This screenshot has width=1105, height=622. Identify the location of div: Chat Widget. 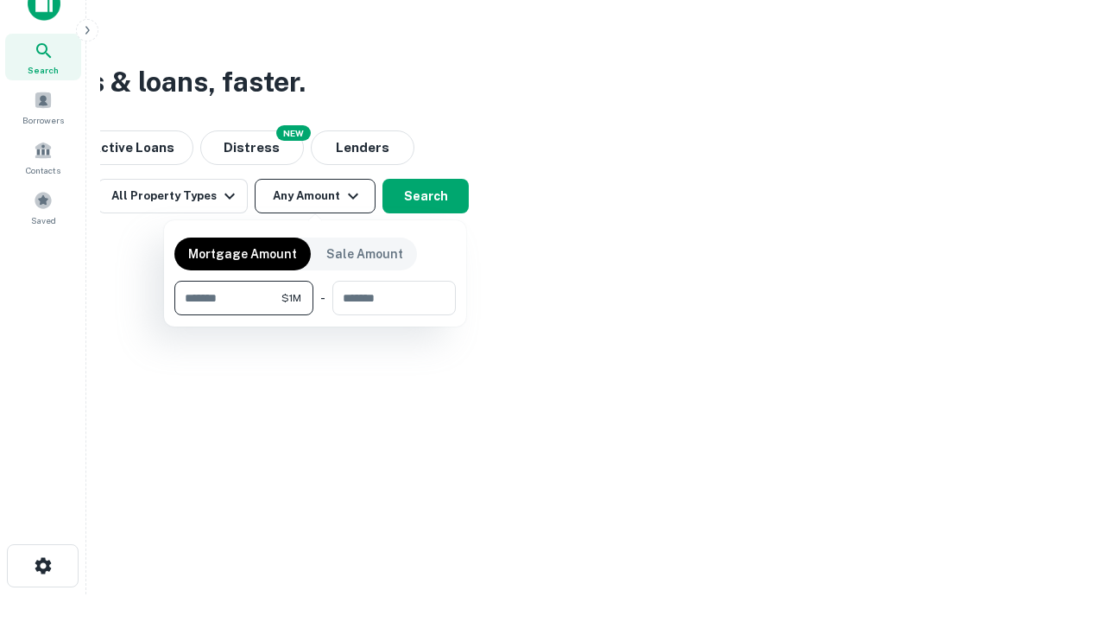
(1062, 470).